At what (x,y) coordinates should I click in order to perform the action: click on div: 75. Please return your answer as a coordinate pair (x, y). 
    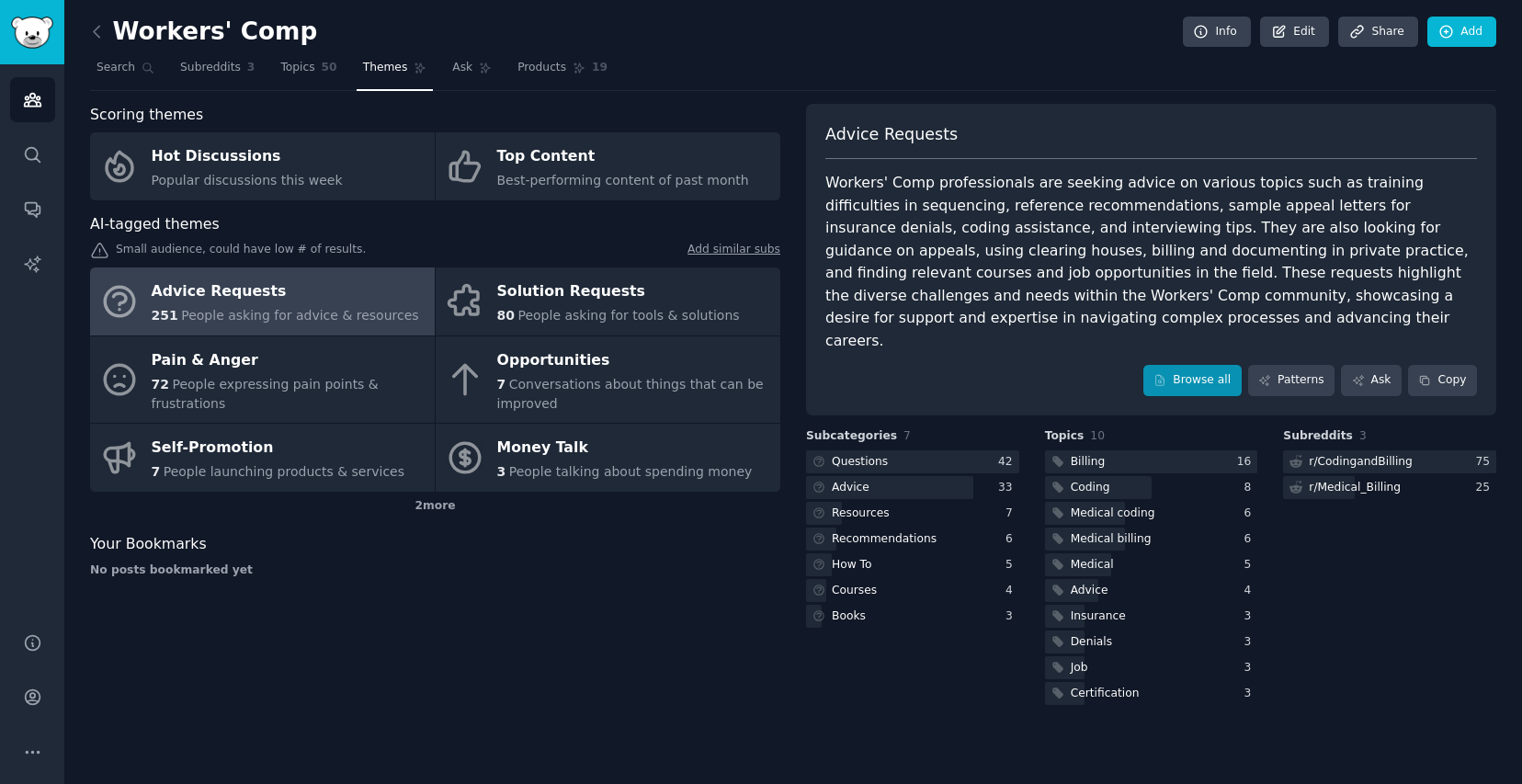
    Looking at the image, I should click on (1485, 462).